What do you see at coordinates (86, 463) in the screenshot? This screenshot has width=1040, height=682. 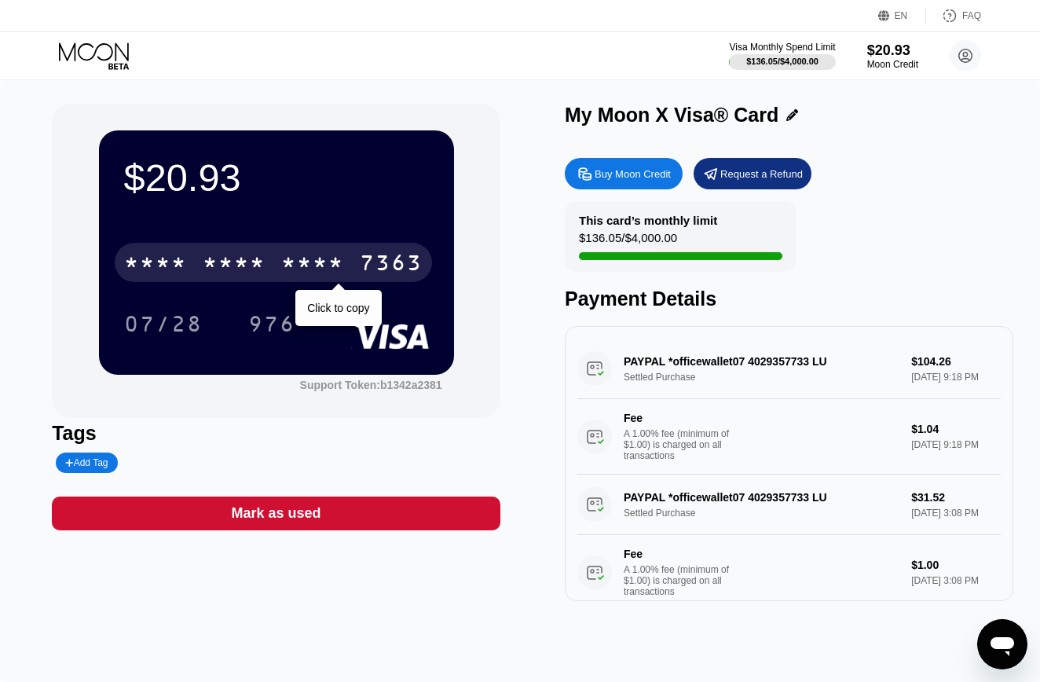 I see `div: Add Tag` at bounding box center [86, 463].